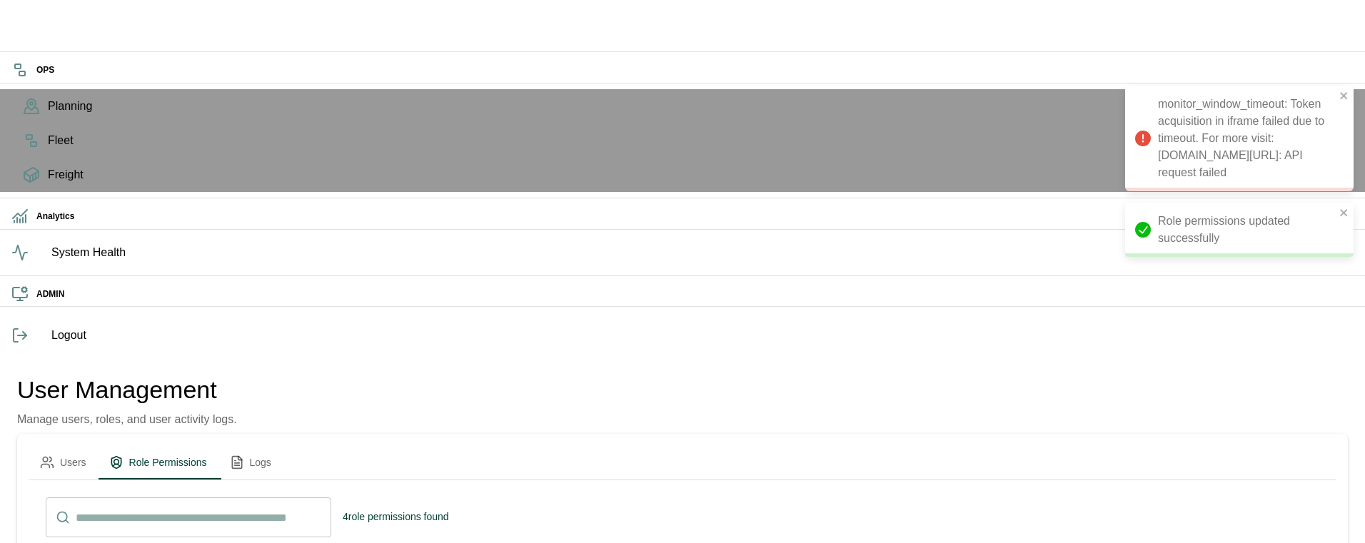 This screenshot has height=543, width=1365. I want to click on span: Planning, so click(700, 106).